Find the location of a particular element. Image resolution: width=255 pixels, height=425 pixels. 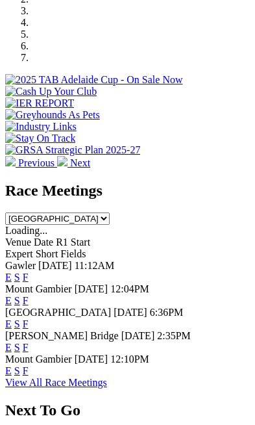

span: 12:10PM is located at coordinates (130, 359).